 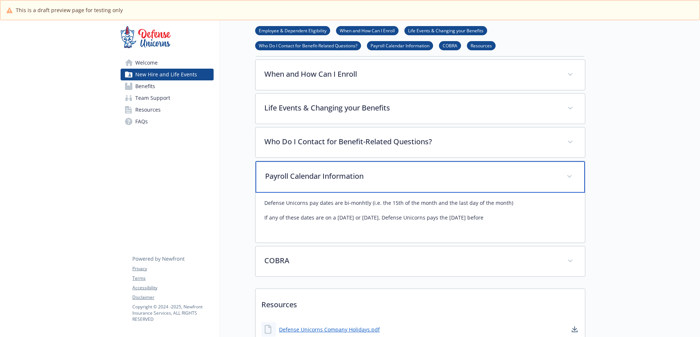 I want to click on a: Terms, so click(x=173, y=279).